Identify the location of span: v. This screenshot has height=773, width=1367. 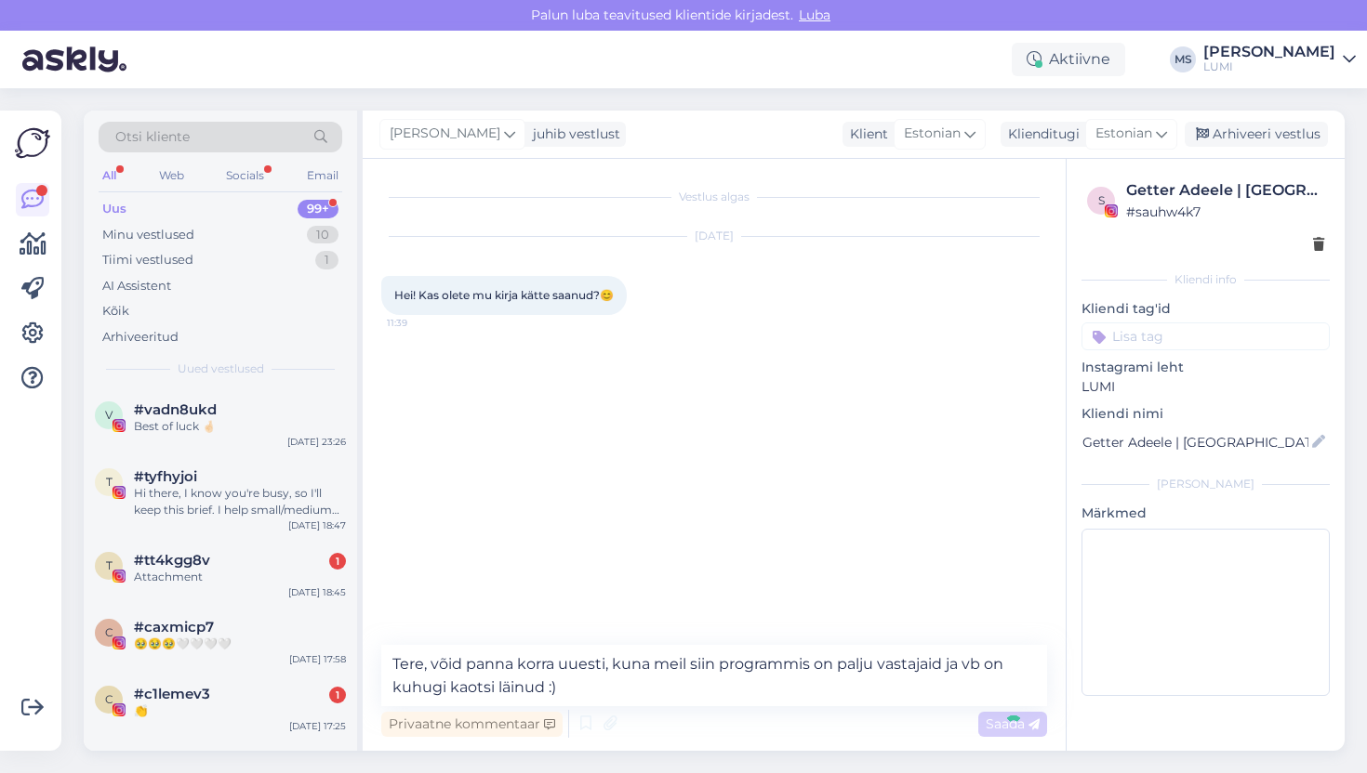
(109, 415).